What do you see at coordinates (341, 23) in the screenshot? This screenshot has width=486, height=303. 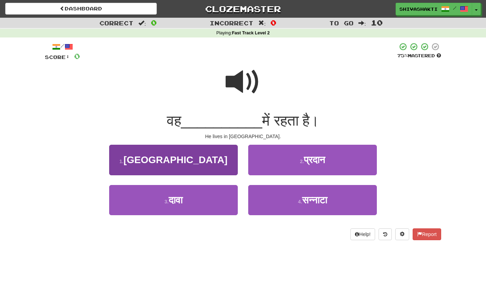 I see `span: To go` at bounding box center [341, 23].